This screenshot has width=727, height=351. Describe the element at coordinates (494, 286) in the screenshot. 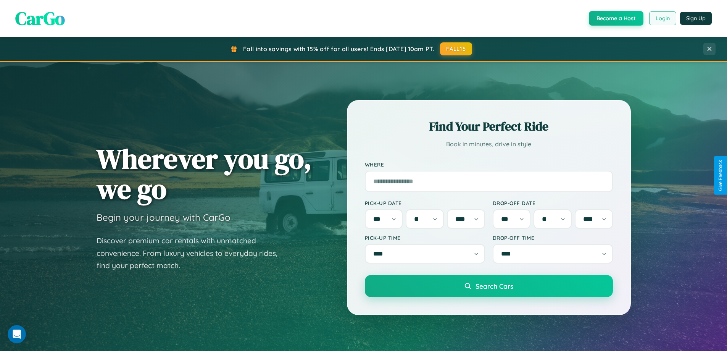

I see `span: Search Cars` at that location.